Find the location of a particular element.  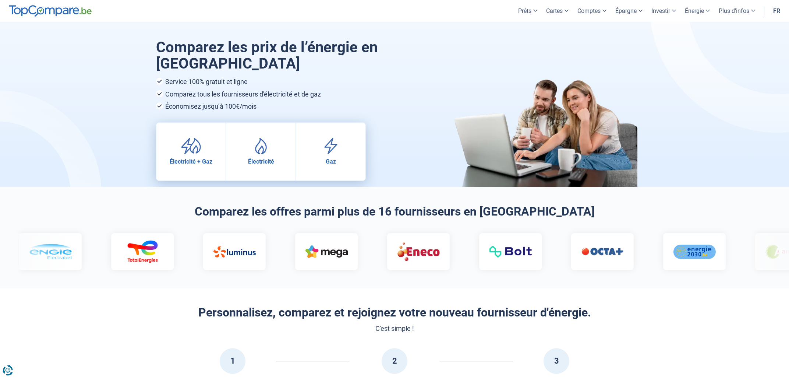

span: Gaz is located at coordinates (331, 161).